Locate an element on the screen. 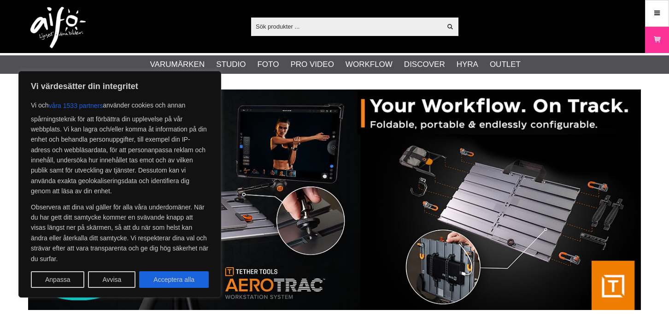 This screenshot has height=316, width=669. button: Avvisa is located at coordinates (112, 279).